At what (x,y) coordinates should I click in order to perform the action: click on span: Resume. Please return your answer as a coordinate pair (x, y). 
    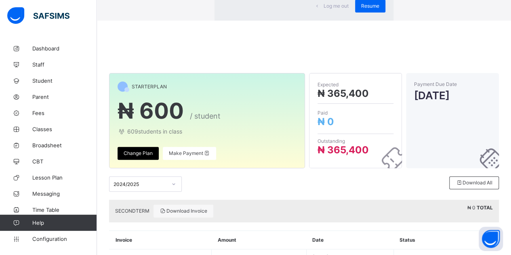
    Looking at the image, I should click on (370, 6).